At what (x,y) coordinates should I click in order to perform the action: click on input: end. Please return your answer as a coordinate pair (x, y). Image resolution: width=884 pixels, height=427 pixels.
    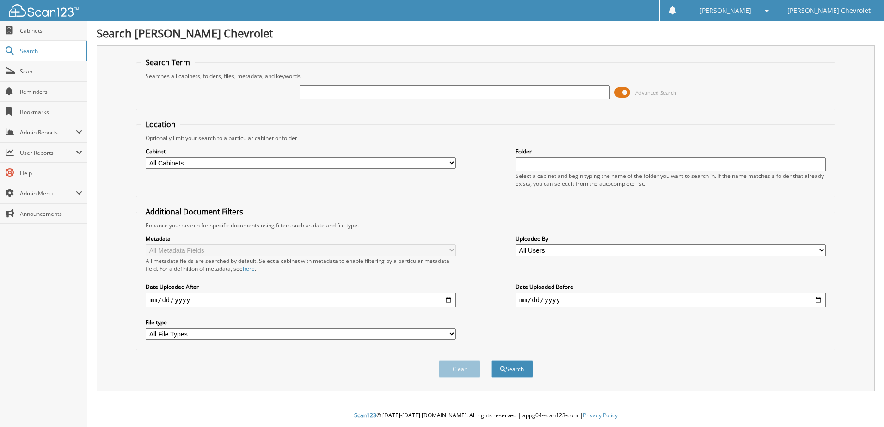
    Looking at the image, I should click on (671, 300).